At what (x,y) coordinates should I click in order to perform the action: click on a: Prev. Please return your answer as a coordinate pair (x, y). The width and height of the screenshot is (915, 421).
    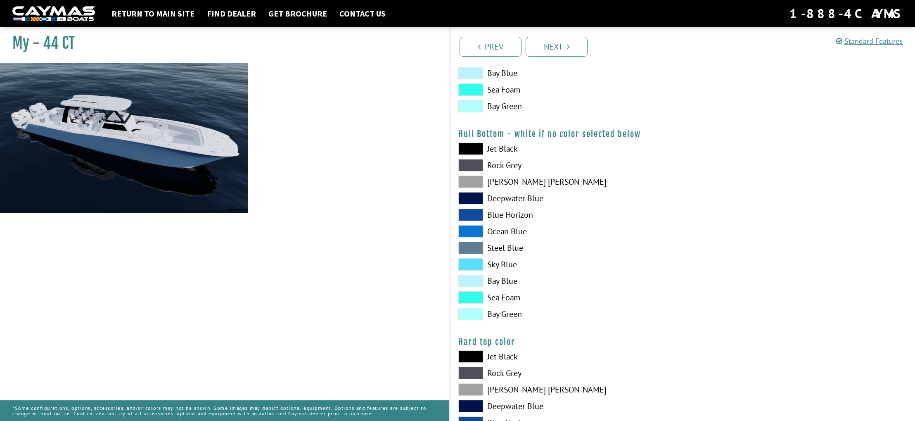
    Looking at the image, I should click on (490, 47).